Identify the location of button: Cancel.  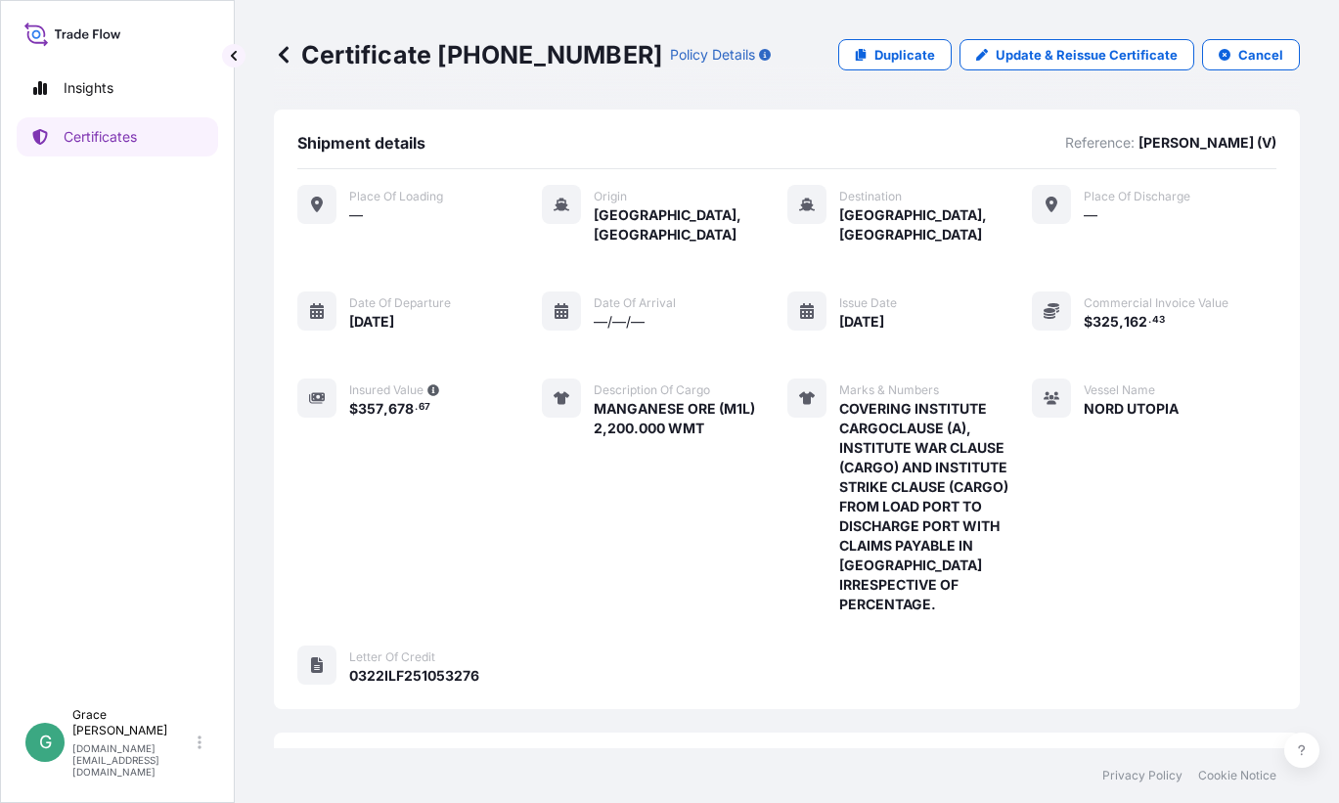
(1251, 55).